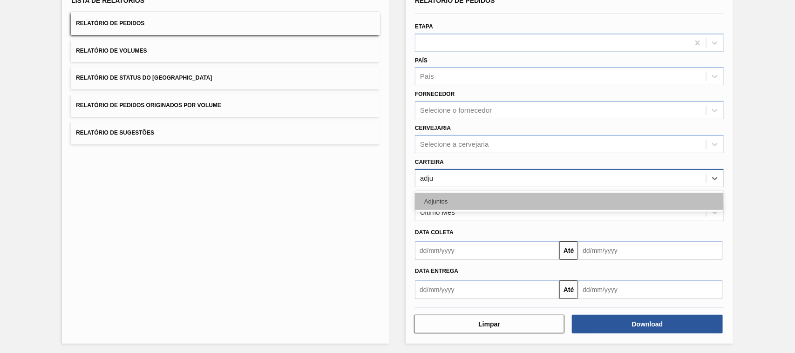 The image size is (795, 353). Describe the element at coordinates (149, 105) in the screenshot. I see `span: Relatório de Pedidos Originados por Volume` at that location.